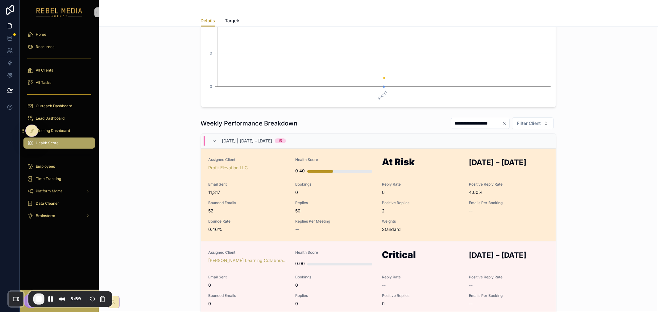 This screenshot has width=658, height=312. What do you see at coordinates (59, 216) in the screenshot?
I see `a: Brainstorm` at bounding box center [59, 216].